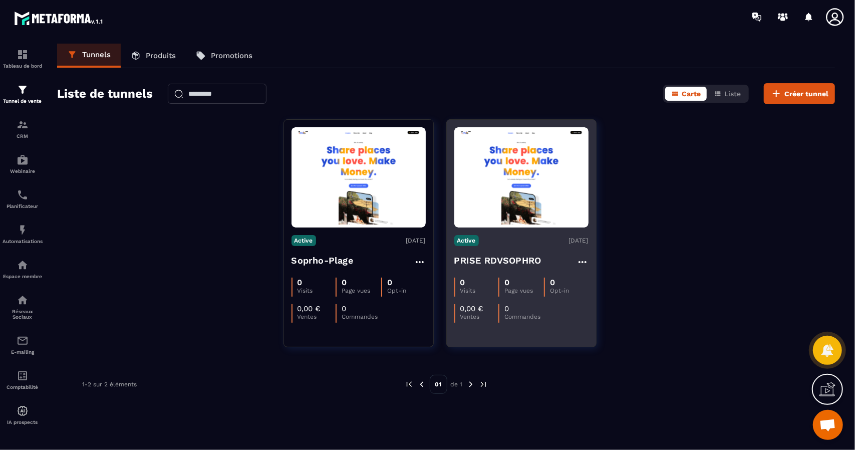  What do you see at coordinates (23, 300) in the screenshot?
I see `img: social-network` at bounding box center [23, 300].